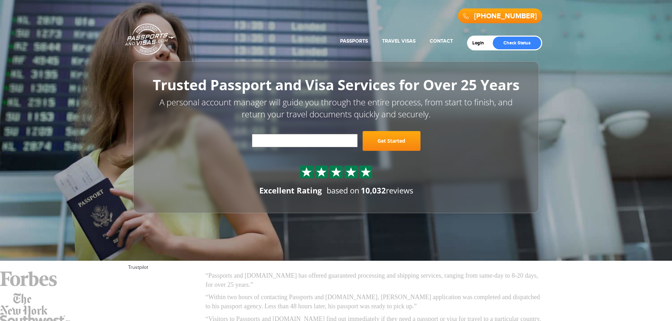  Describe the element at coordinates (336, 108) in the screenshot. I see `p: A personal account manager will guide you through the entire process, from start to finish, and r...` at that location.